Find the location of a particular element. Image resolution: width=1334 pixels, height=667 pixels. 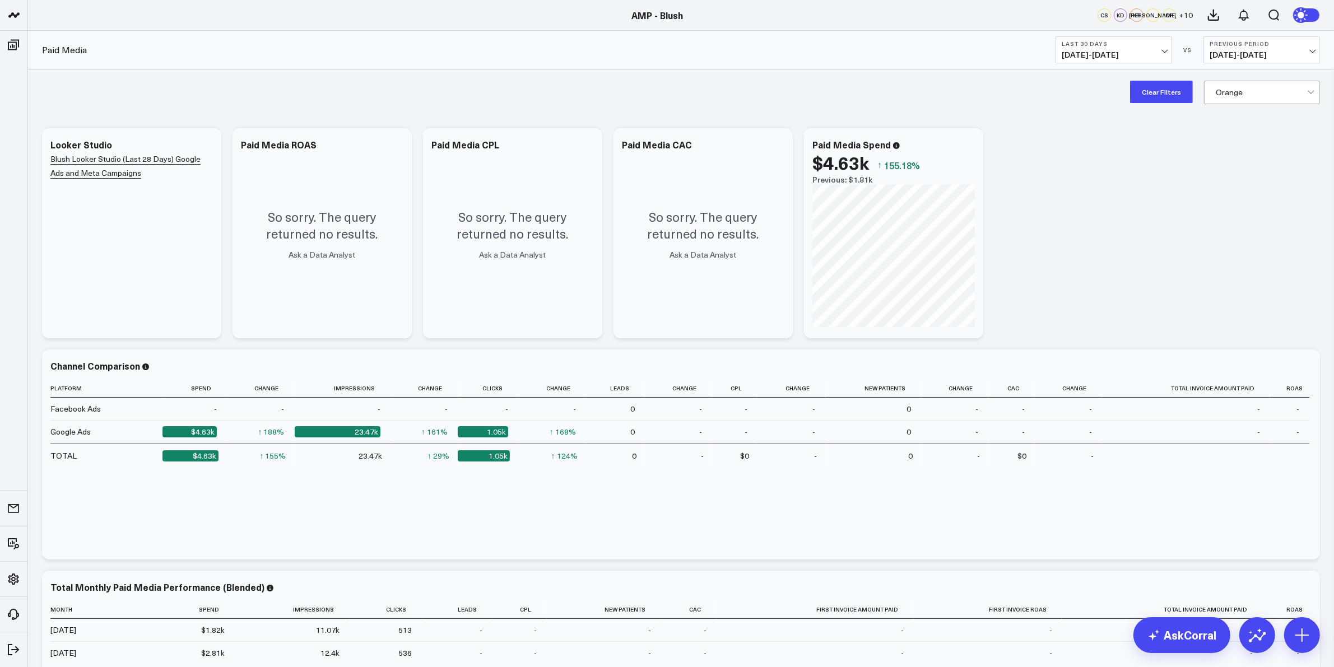

div: Paid Media ROAS is located at coordinates (279, 145).